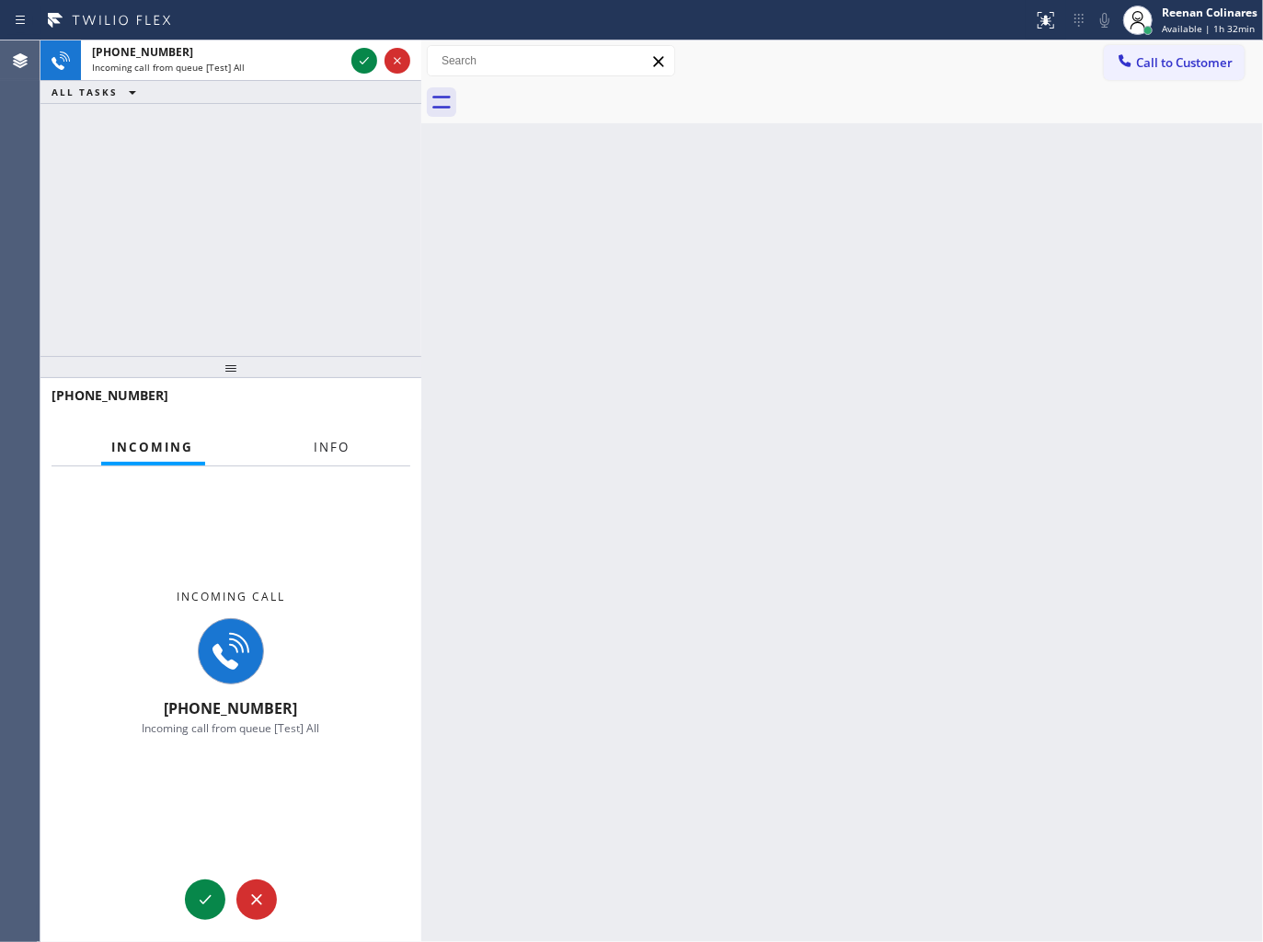  What do you see at coordinates (332, 447) in the screenshot?
I see `button: Info` at bounding box center [332, 447].